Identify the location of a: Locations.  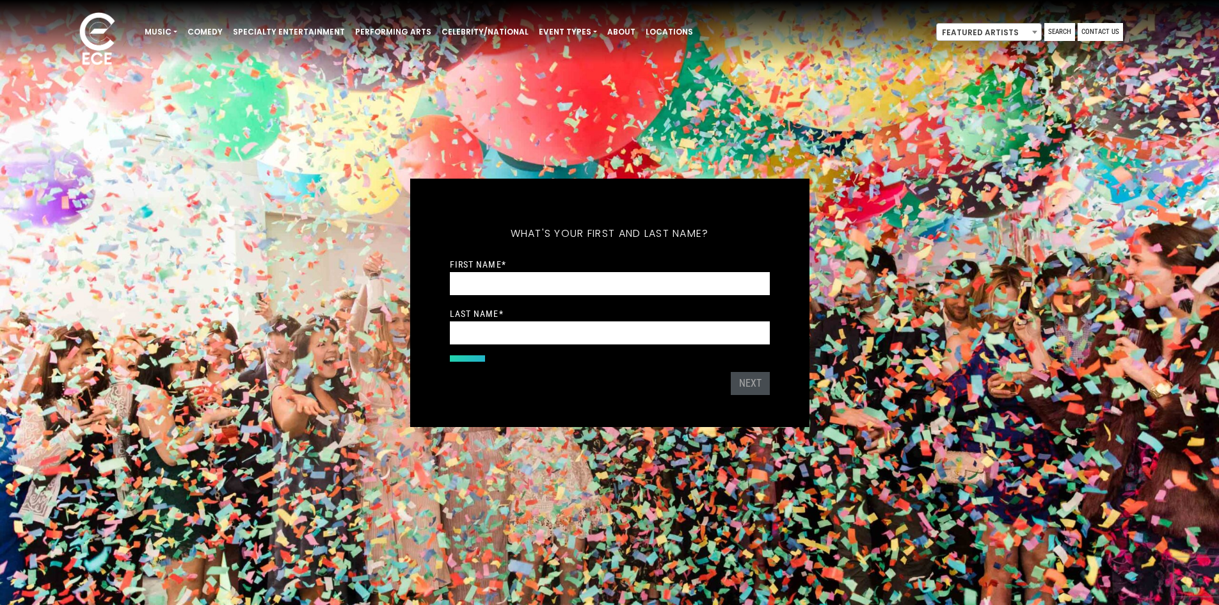
(669, 32).